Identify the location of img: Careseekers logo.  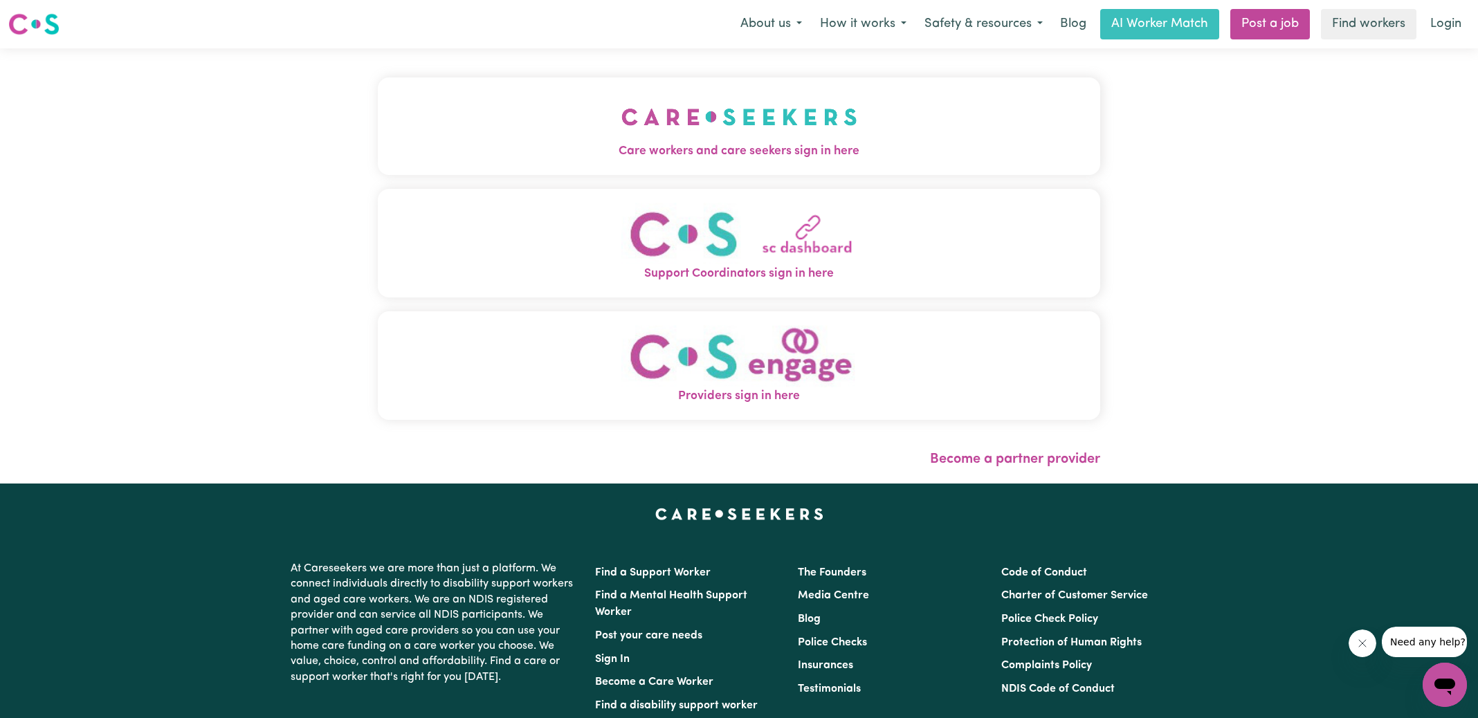
(34, 24).